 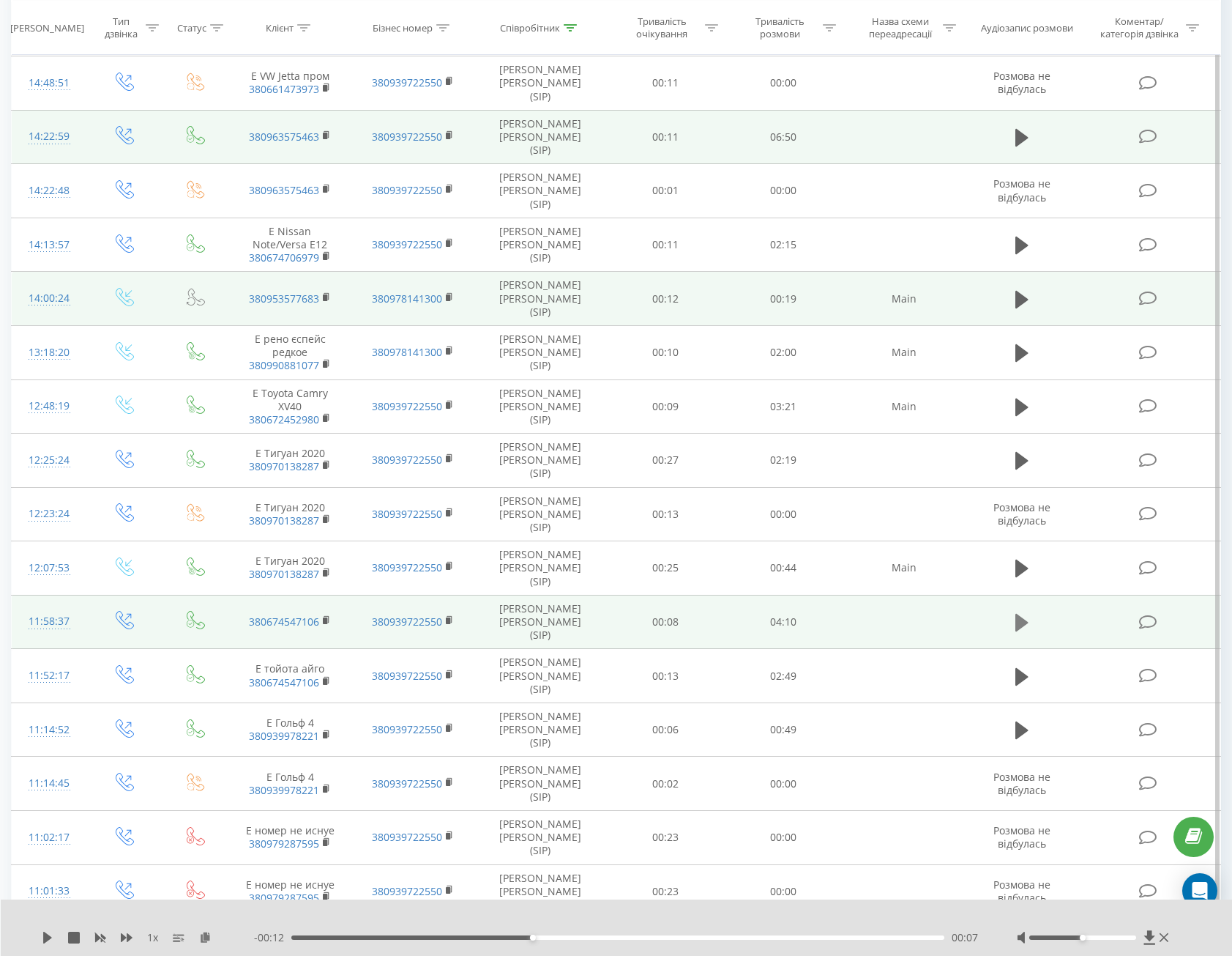 What do you see at coordinates (192, 27) in the screenshot?
I see `div: Статус` at bounding box center [192, 27].